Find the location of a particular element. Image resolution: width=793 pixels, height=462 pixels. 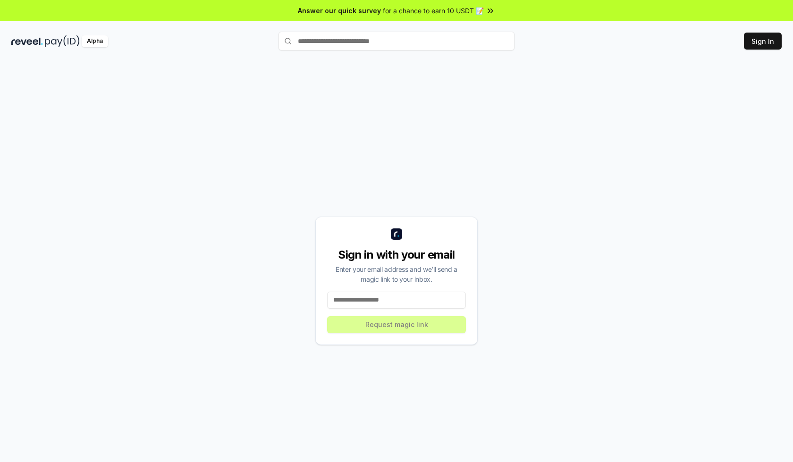

div: Enter your email address and we’ll send a magic link to your inbox. is located at coordinates (396, 274).